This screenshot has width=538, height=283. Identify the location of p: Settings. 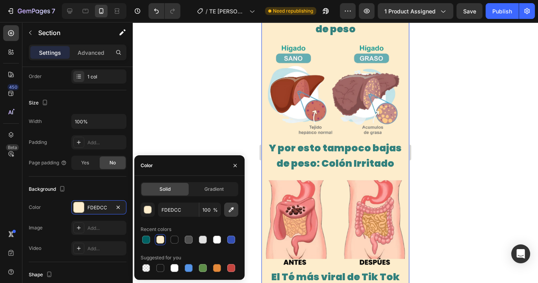
(50, 52).